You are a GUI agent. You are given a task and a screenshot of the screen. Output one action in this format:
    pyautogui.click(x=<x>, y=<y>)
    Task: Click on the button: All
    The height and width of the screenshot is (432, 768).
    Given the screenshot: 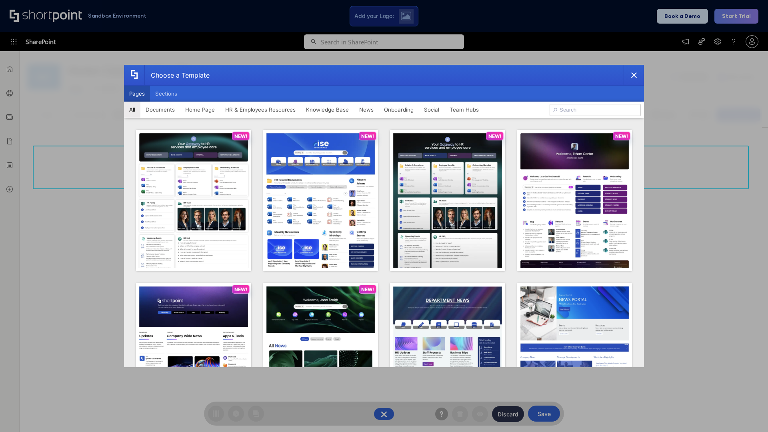 What is the action you would take?
    pyautogui.click(x=132, y=110)
    